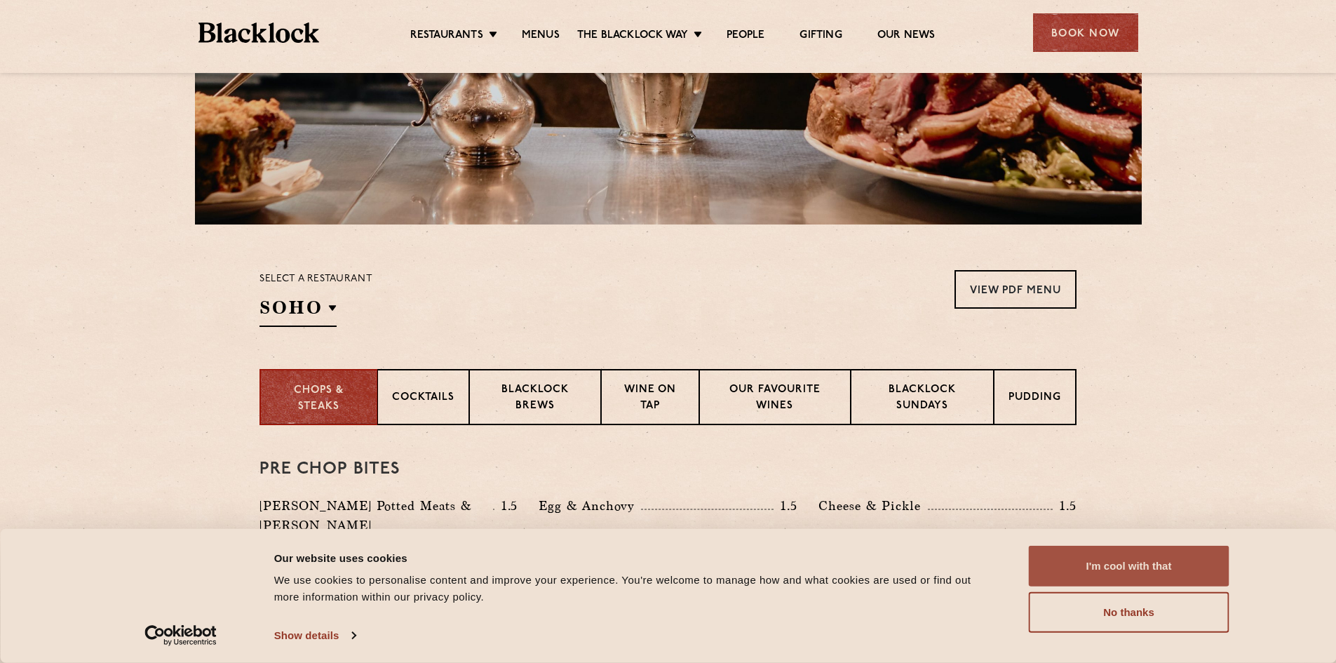  What do you see at coordinates (1129, 566) in the screenshot?
I see `button: I'm cool with that` at bounding box center [1129, 566].